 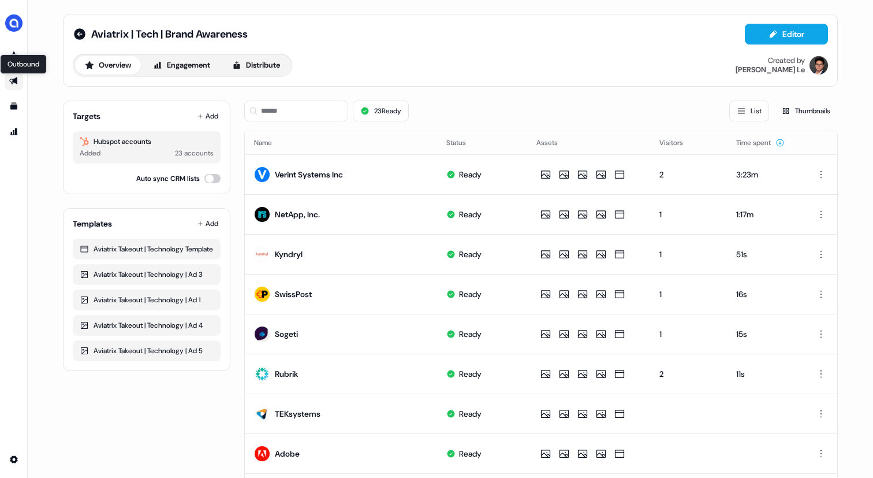 I want to click on div: 23 accounts, so click(x=194, y=153).